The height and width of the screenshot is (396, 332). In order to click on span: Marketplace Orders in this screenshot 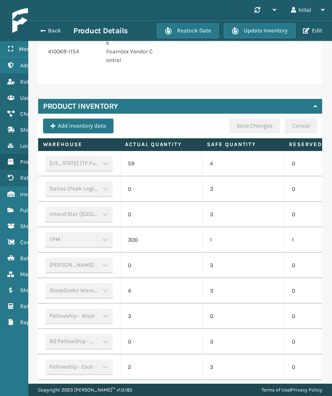, I will do `click(45, 274)`.